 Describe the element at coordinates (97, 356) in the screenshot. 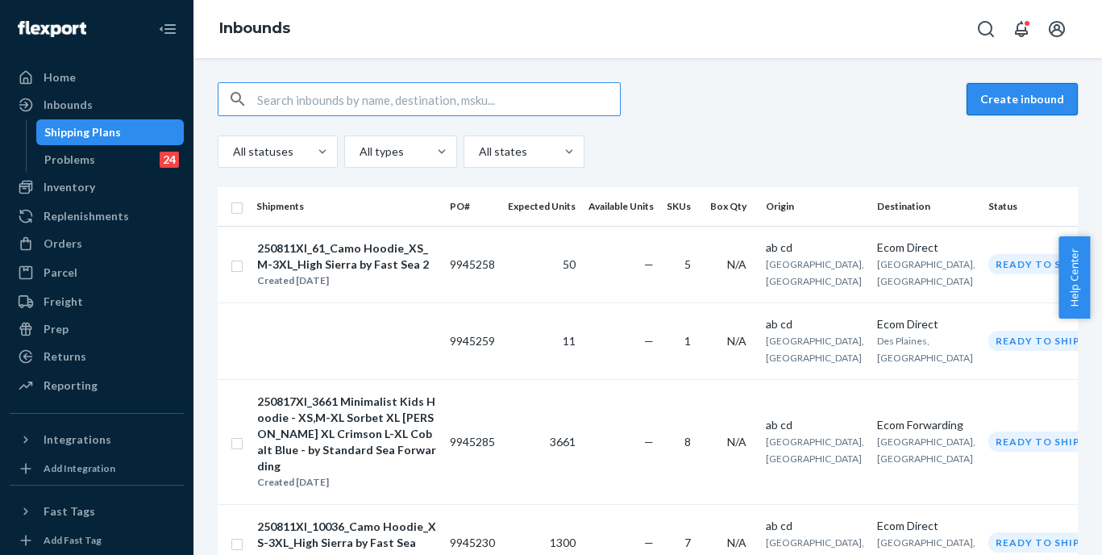

I see `a: Returns` at that location.